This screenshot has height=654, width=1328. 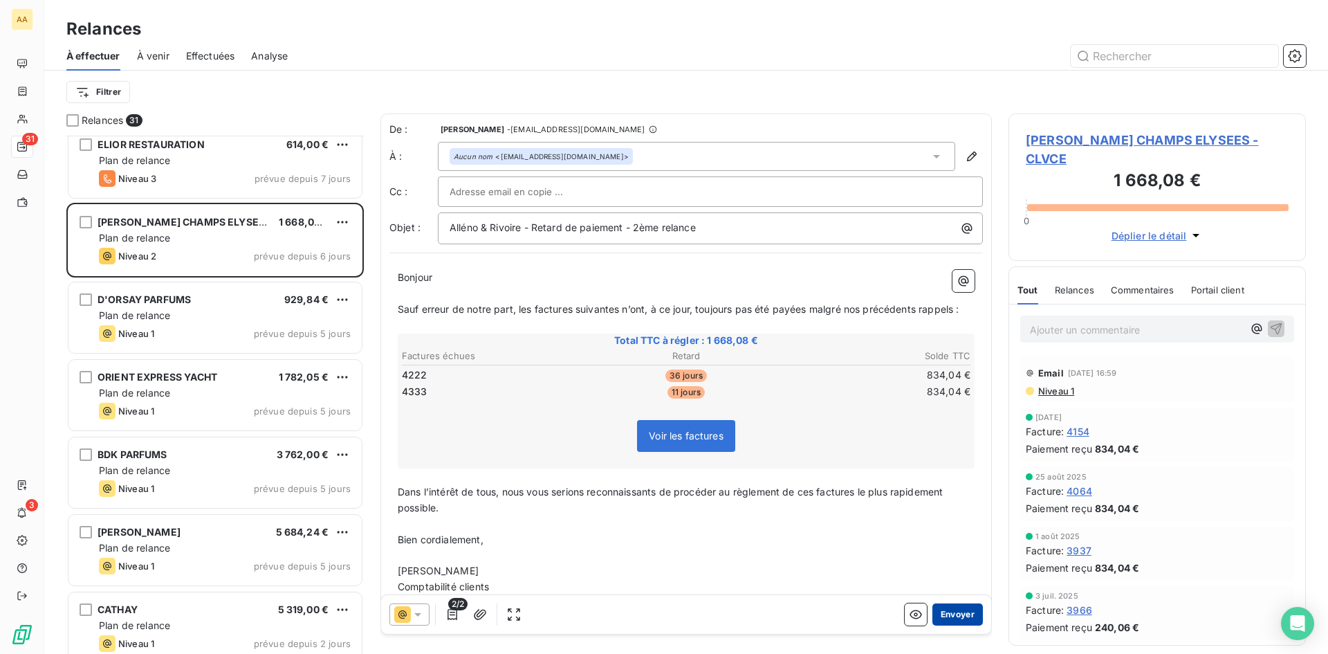 What do you see at coordinates (678, 308) in the screenshot?
I see `span: Sauf erreur de notre part, les factures suivantes n’ont, à ce jour, toujours pas été payées malgr...` at bounding box center [678, 308].